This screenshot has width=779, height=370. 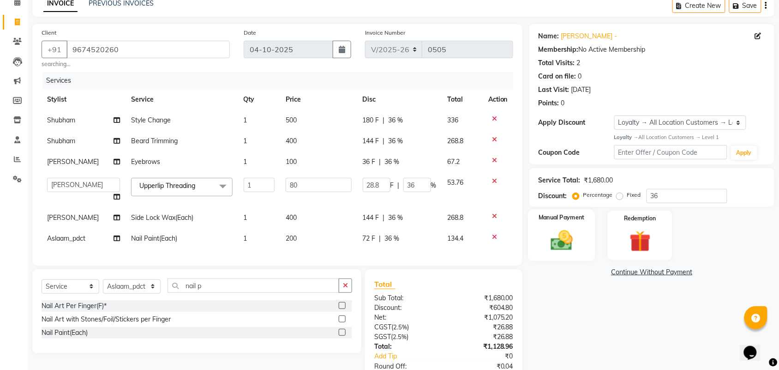 I want to click on th: Price, so click(x=319, y=99).